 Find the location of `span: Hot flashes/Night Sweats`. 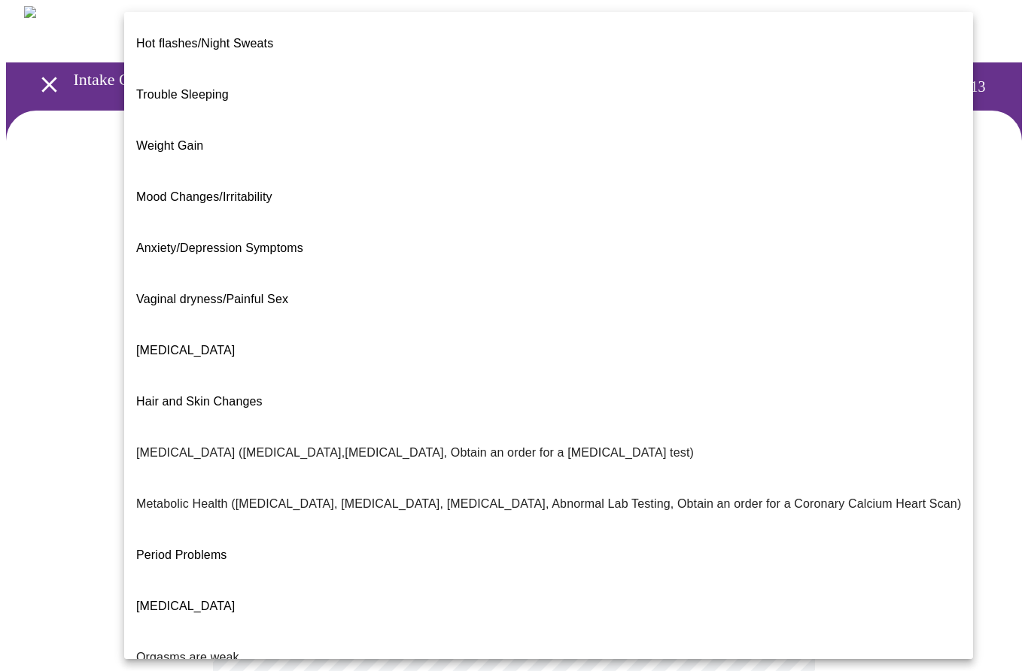

span: Hot flashes/Night Sweats is located at coordinates (205, 43).